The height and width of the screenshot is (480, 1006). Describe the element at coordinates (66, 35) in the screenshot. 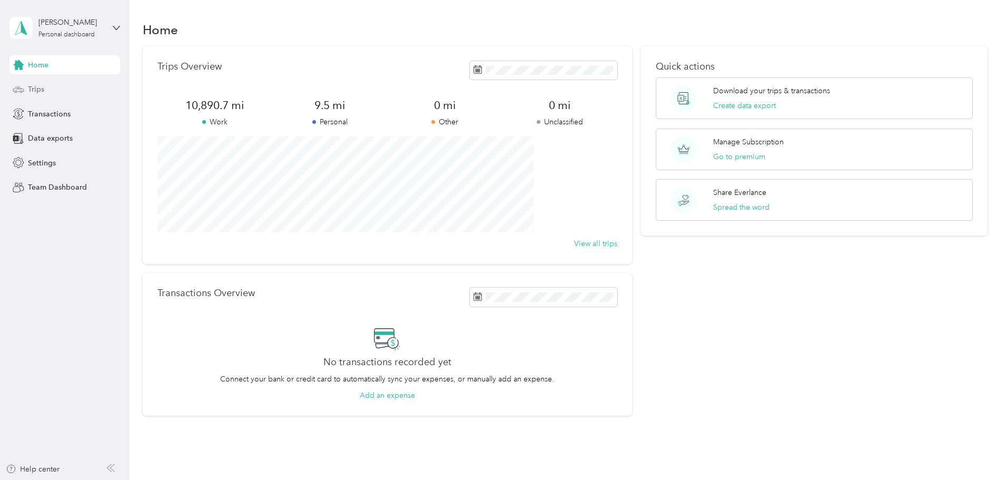

I see `div: Personal dashboard` at that location.